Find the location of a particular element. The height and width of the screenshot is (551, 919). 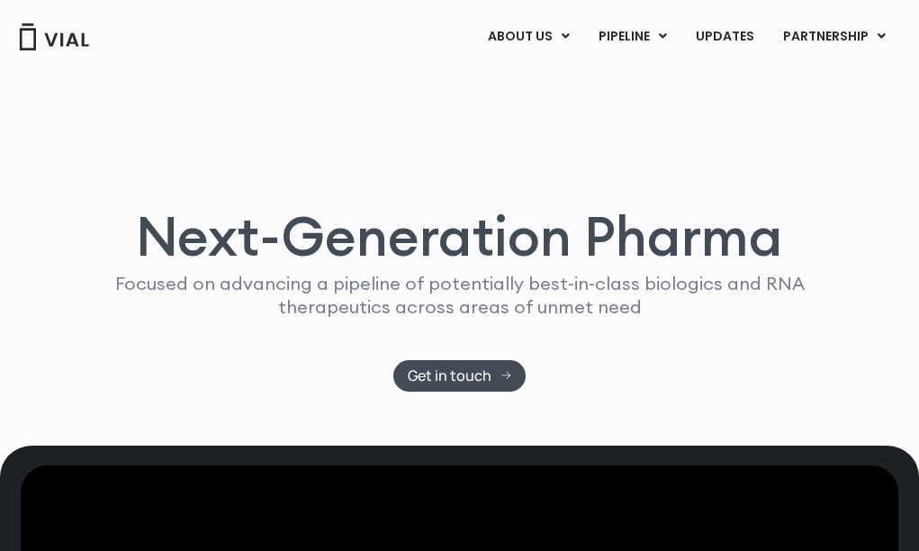

img: Vial Logo is located at coordinates (54, 37).